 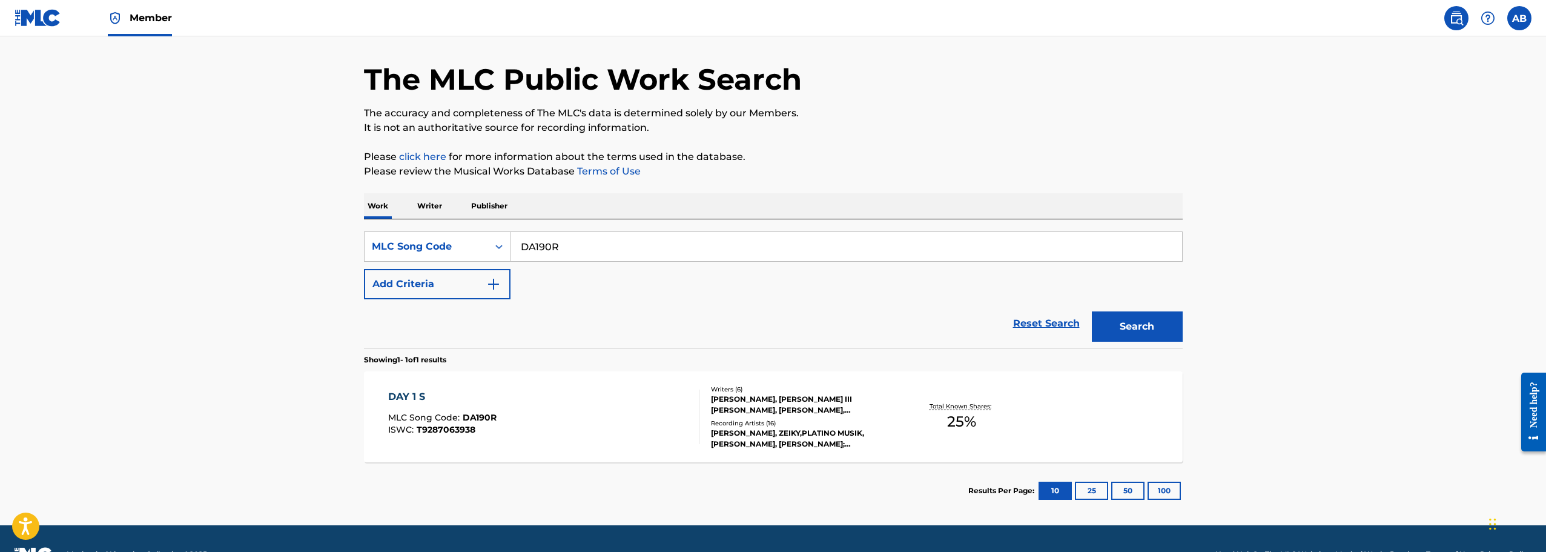 What do you see at coordinates (1003, 491) in the screenshot?
I see `p: Results Per Page:` at bounding box center [1003, 491].